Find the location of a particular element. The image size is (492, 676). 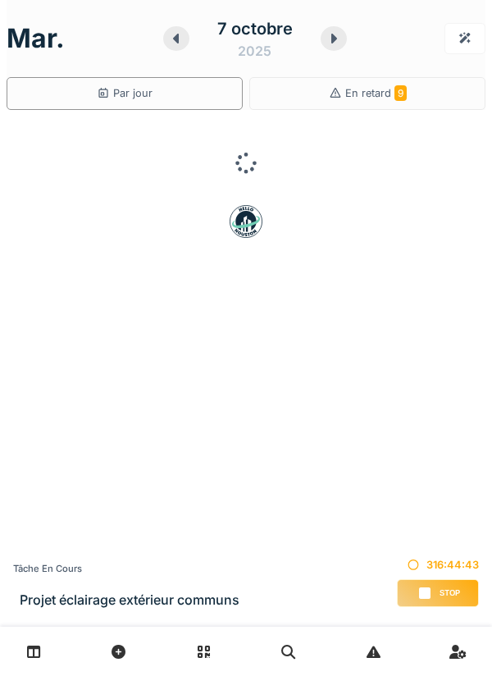

span: Stop is located at coordinates (449, 593).